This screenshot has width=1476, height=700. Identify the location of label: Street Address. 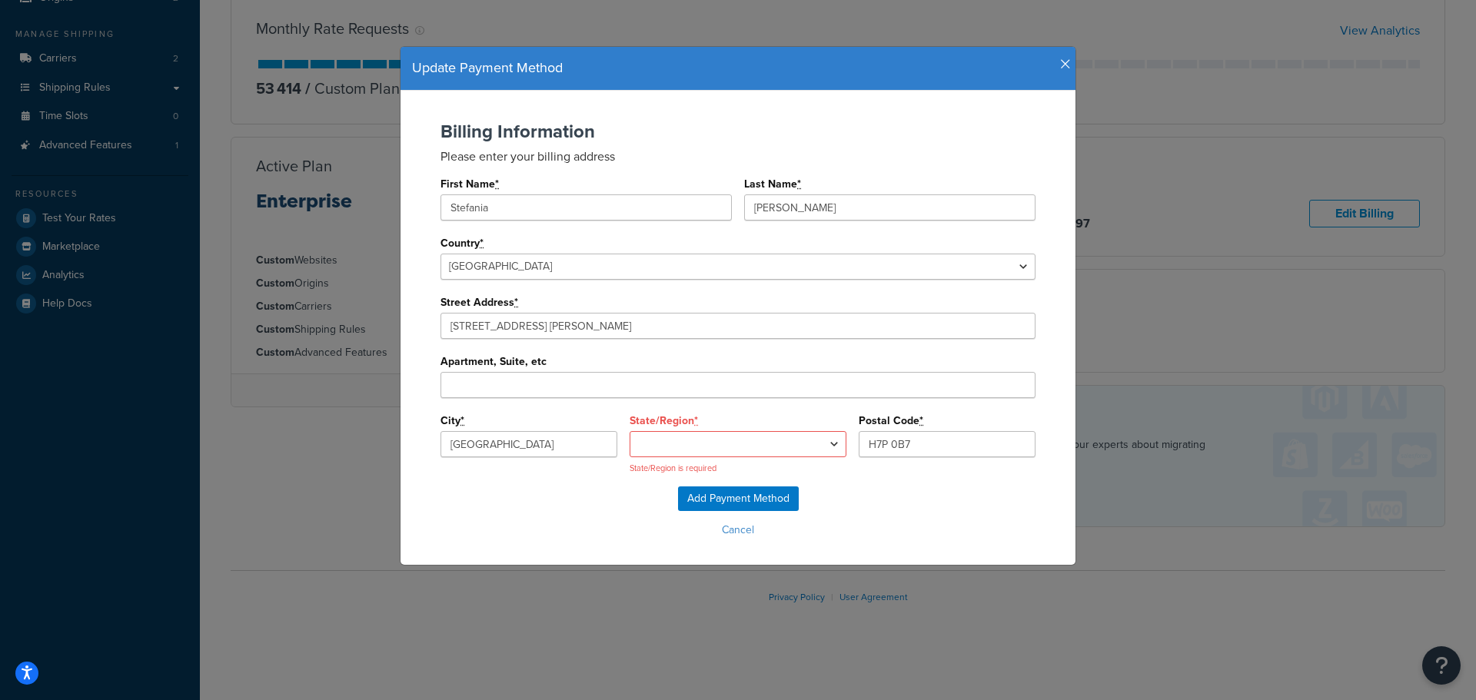
(480, 303).